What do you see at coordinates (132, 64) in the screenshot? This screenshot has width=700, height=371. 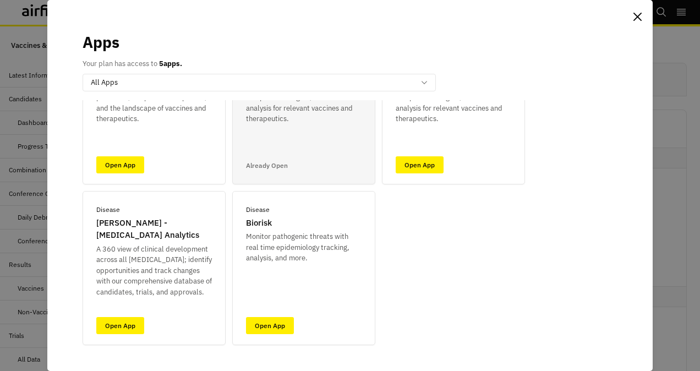 I see `p: Your plan has access to` at bounding box center [132, 64].